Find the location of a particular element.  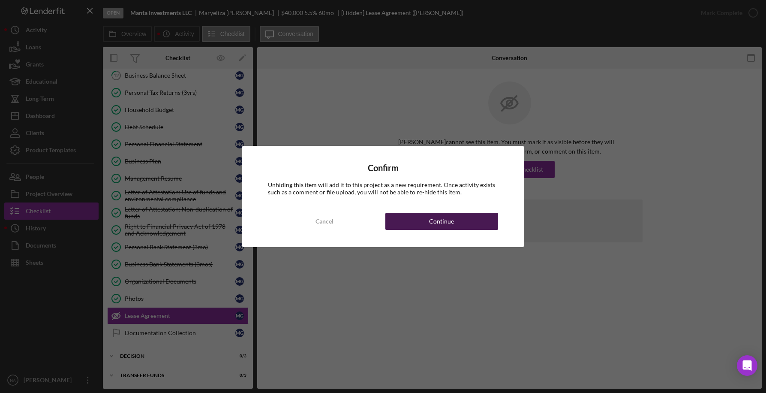

div: Unhiding this item will add it to this project as a new requirement. Once activity exists such as... is located at coordinates (383, 188).